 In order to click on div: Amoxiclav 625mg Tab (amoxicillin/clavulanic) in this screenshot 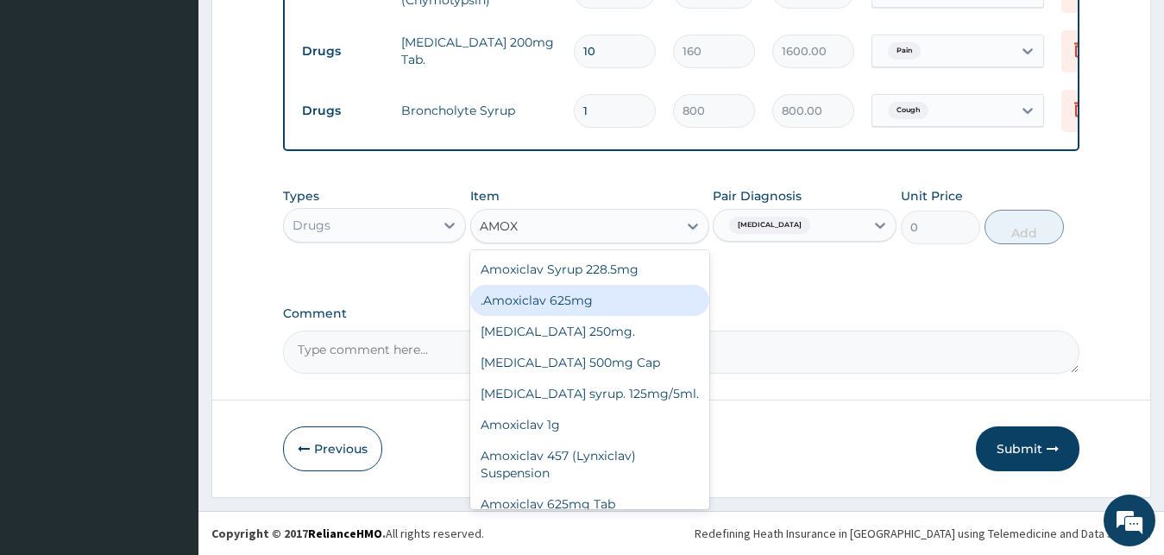, I will do `click(589, 513)`.